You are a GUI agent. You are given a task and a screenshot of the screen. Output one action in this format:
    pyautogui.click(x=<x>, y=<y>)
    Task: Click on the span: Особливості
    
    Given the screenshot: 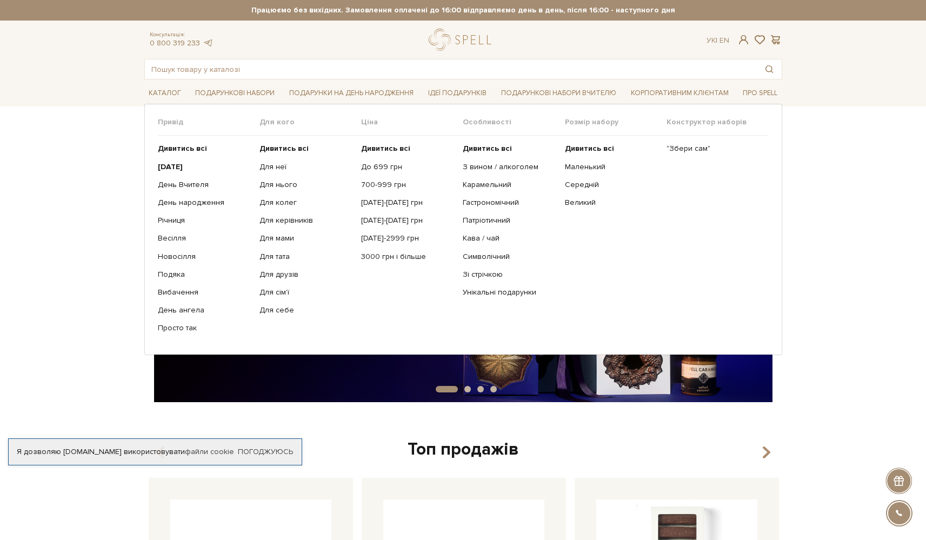 What is the action you would take?
    pyautogui.click(x=513, y=122)
    